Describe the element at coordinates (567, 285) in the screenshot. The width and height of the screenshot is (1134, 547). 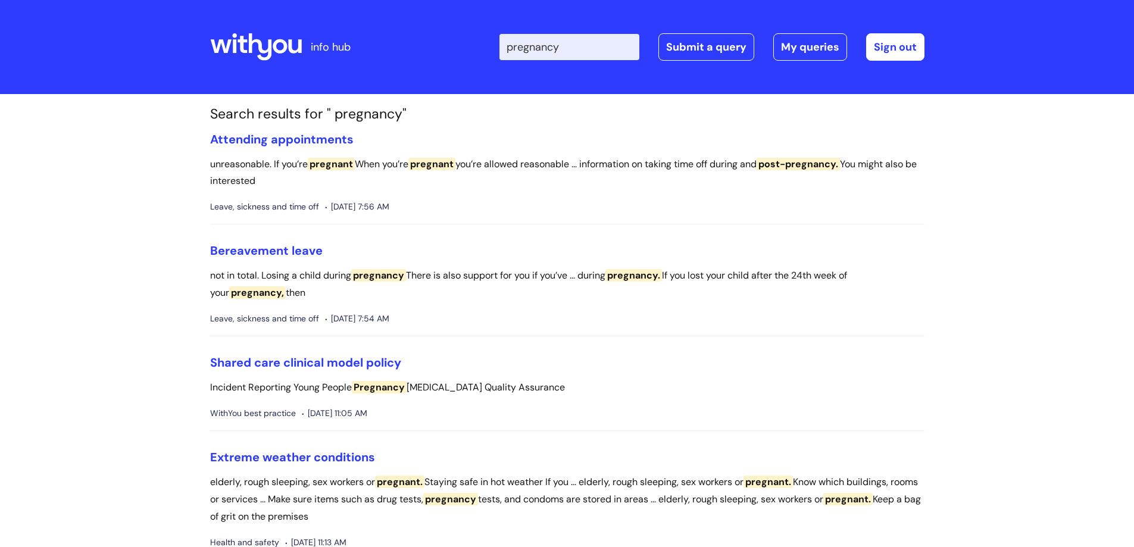
I see `p: not in total. Losing a child during There is also support for you if you’ve ... during If you los...` at that location.